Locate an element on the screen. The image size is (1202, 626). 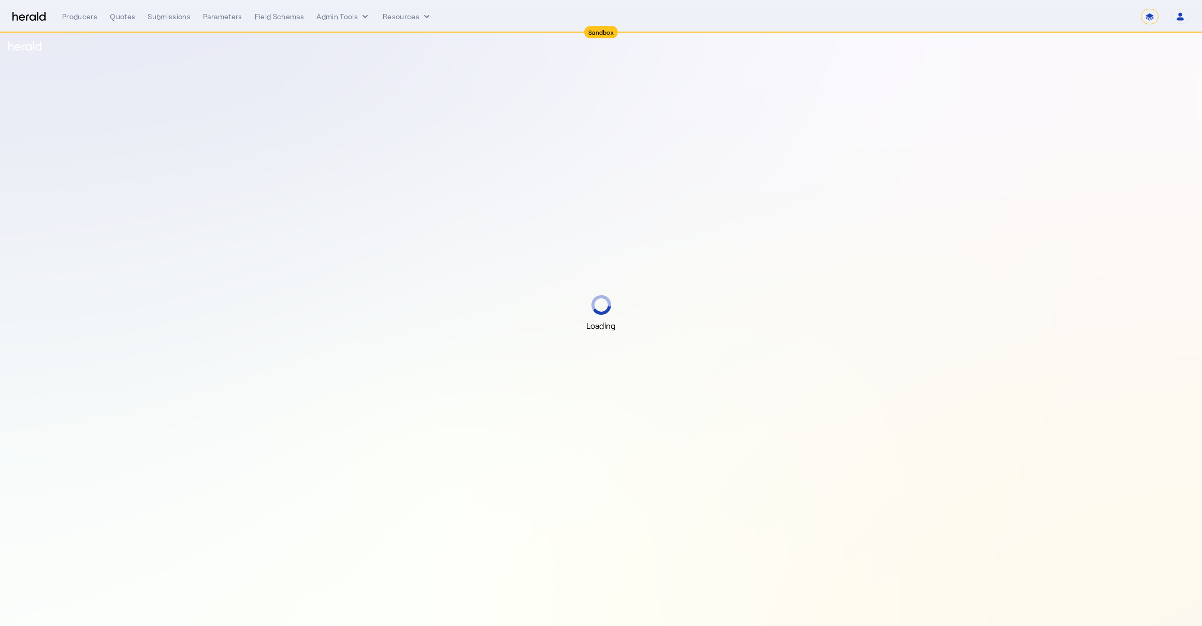
div: Field Schemas is located at coordinates (280, 17).